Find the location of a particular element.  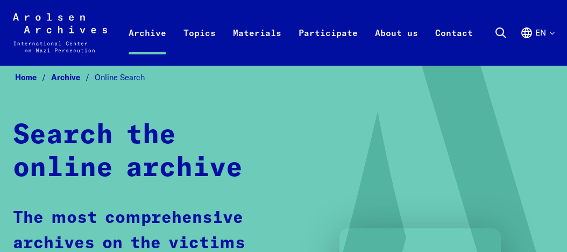

a: About us is located at coordinates (397, 44).